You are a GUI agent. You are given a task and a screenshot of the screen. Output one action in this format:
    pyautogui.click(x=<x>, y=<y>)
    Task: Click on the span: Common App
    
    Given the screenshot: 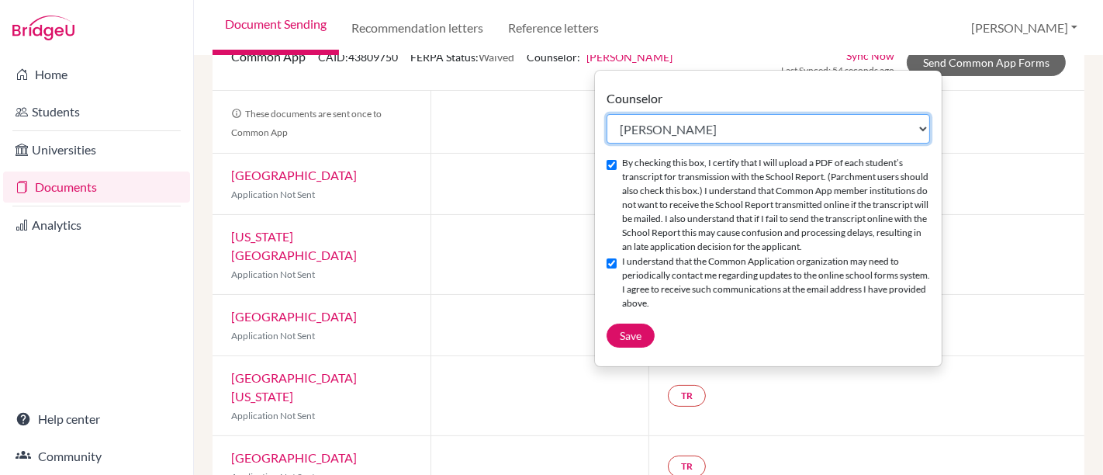 What is the action you would take?
    pyautogui.click(x=268, y=56)
    